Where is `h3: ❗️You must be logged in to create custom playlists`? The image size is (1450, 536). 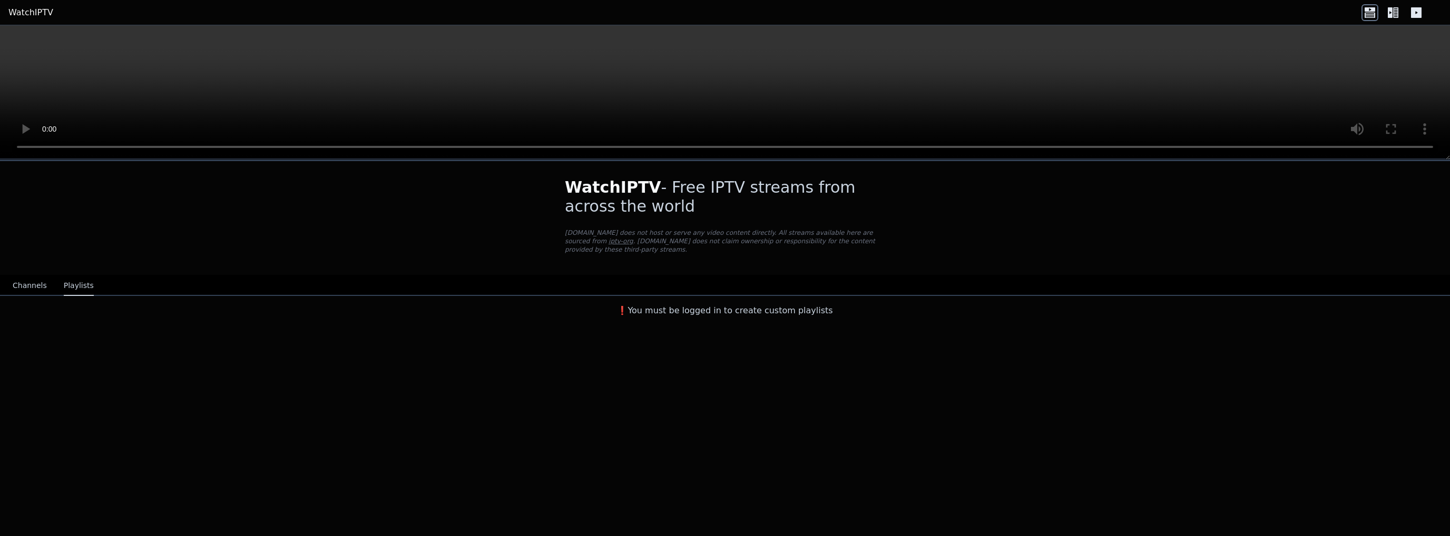 h3: ❗️You must be logged in to create custom playlists is located at coordinates (725, 311).